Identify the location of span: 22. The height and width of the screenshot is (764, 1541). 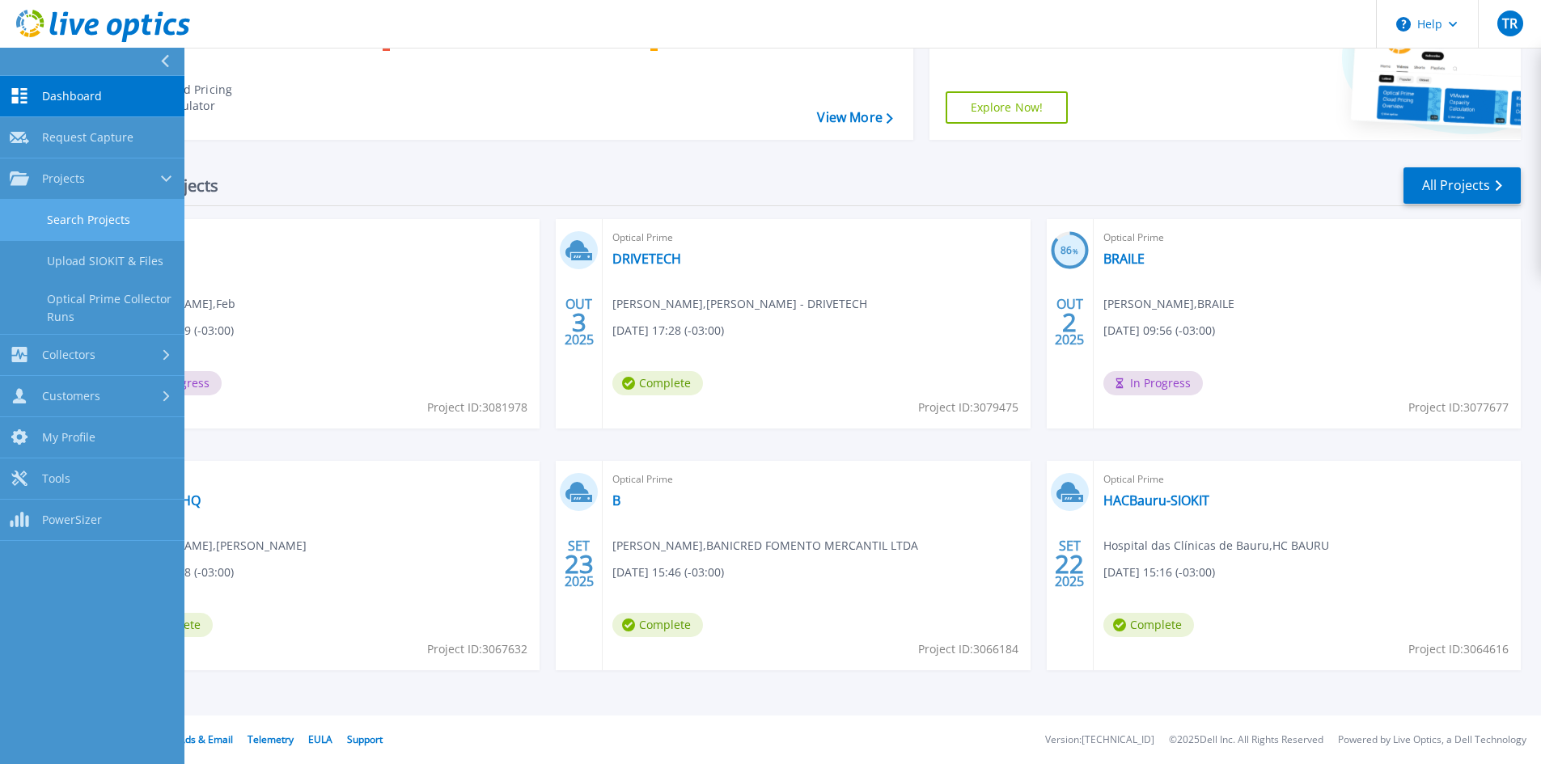
(1069, 564).